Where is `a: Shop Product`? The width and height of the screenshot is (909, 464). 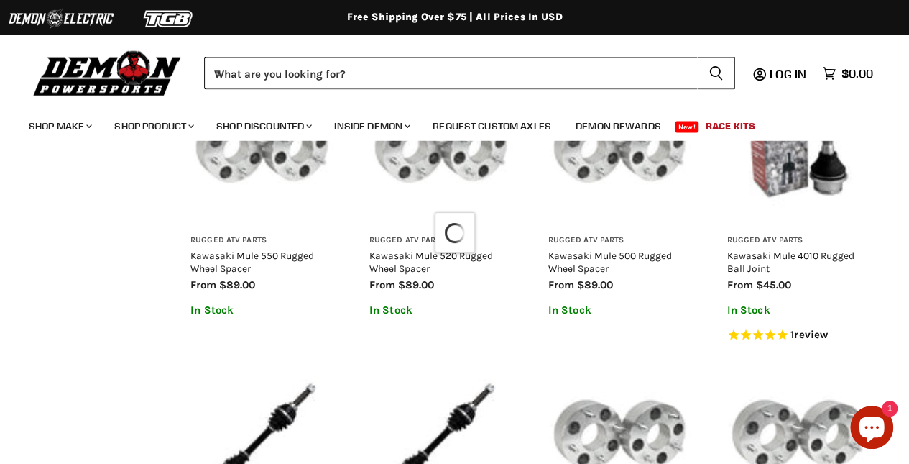 a: Shop Product is located at coordinates (153, 125).